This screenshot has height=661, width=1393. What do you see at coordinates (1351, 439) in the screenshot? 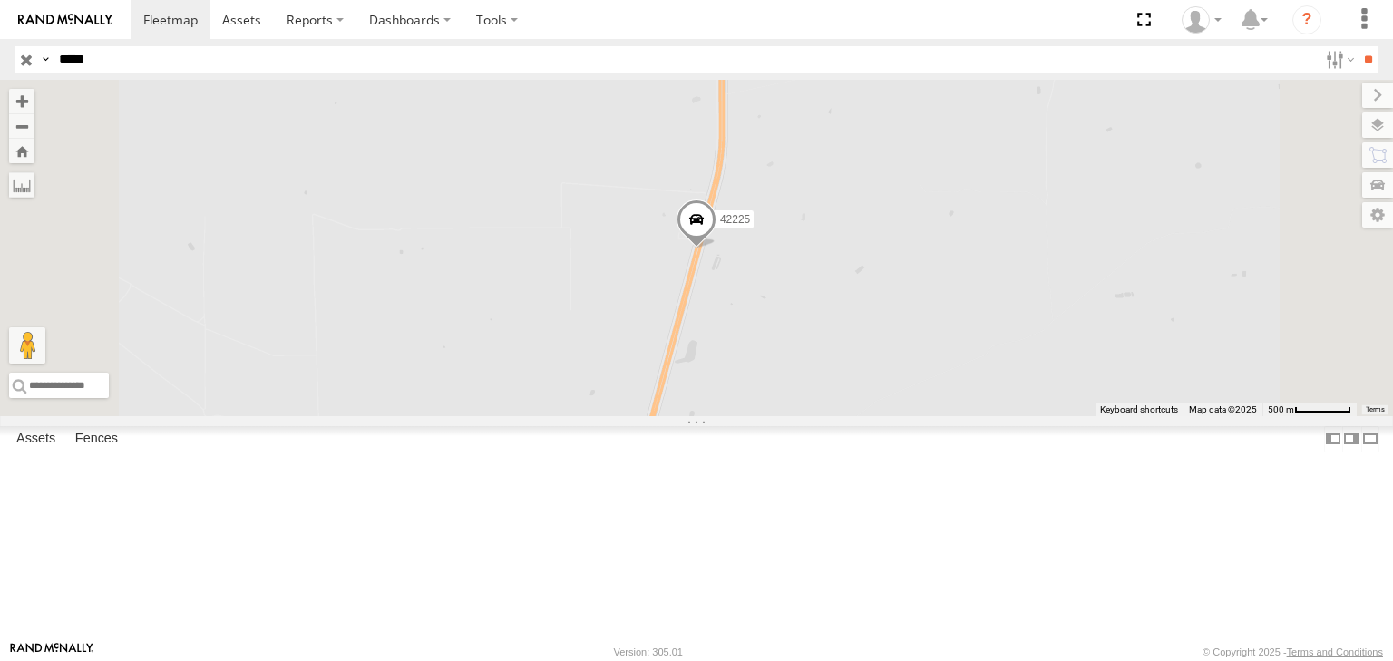
I see `label: Dock Summary Table to the Right` at bounding box center [1351, 439].